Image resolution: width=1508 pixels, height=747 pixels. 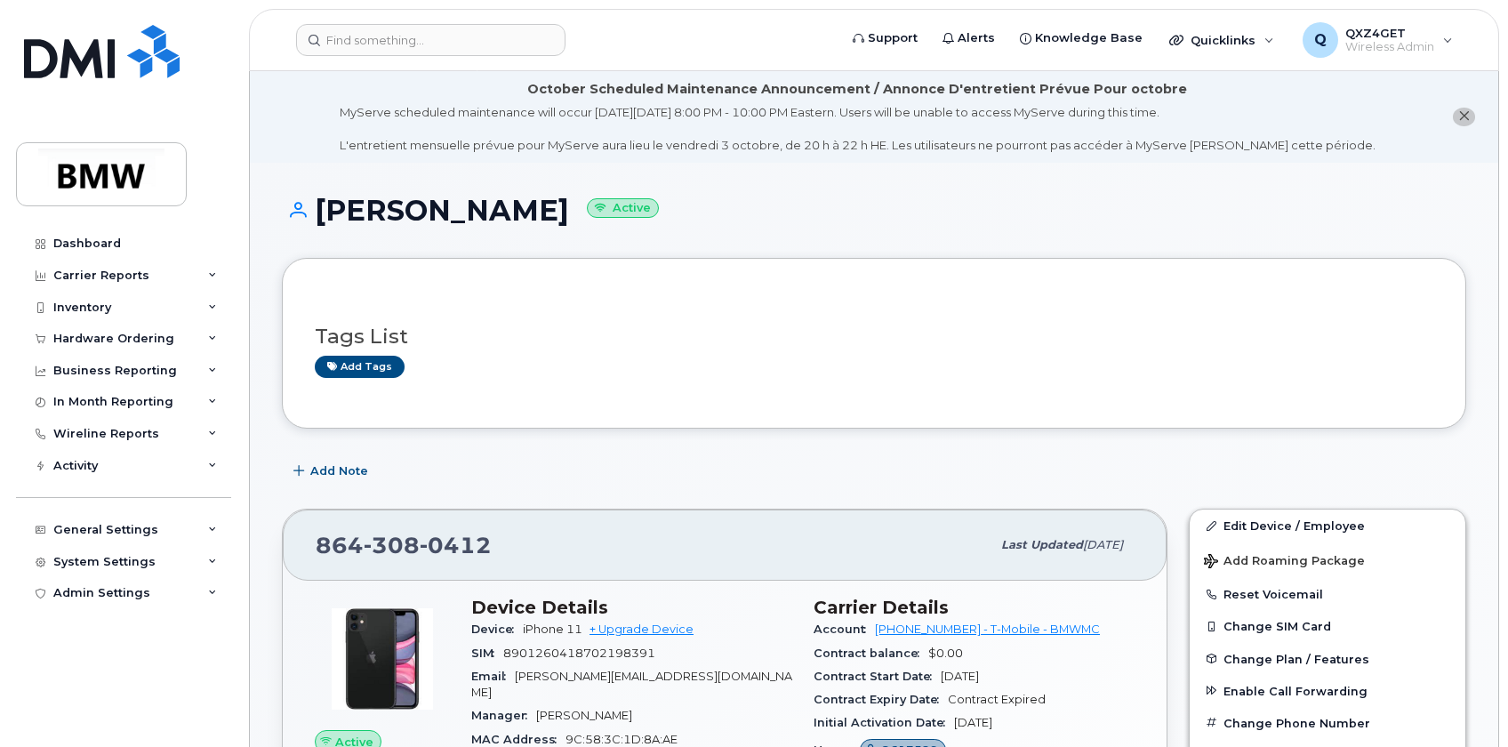 What do you see at coordinates (1297, 658) in the screenshot?
I see `span: Change Plan / Features` at bounding box center [1297, 658].